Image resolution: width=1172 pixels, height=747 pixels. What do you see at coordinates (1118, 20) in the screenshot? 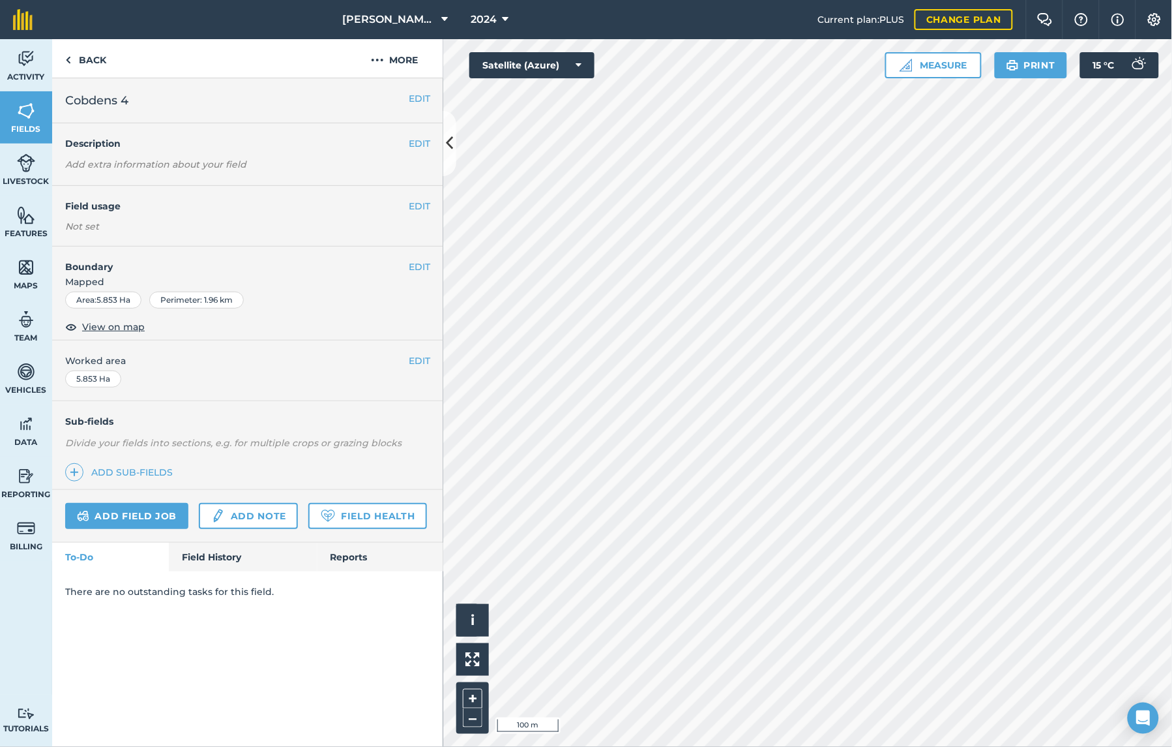
I see `img: svg+xml;base64,PHN2ZyB4bWxucz0iaHR0cDovL3d3dy53My5vcmcvMjAwMC9zdmciIHdpZHRoPSIxNyIgaGVpZ2h0PSIxNy...` at bounding box center [1118, 20].